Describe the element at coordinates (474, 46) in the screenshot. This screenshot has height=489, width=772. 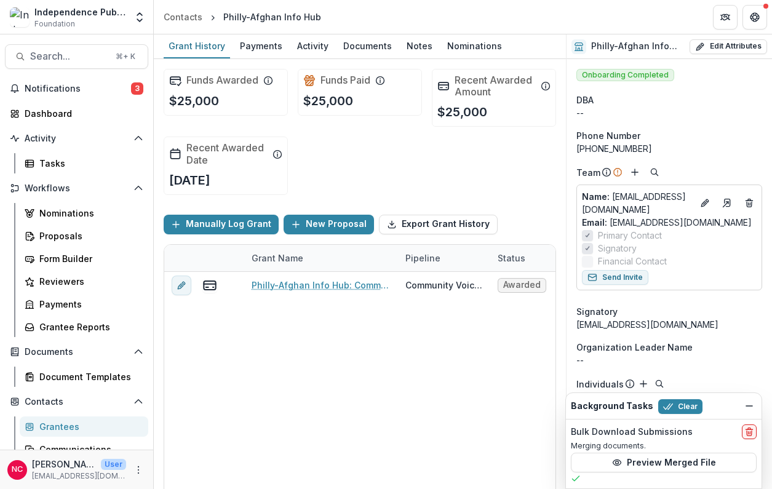
I see `div: Nominations` at that location.